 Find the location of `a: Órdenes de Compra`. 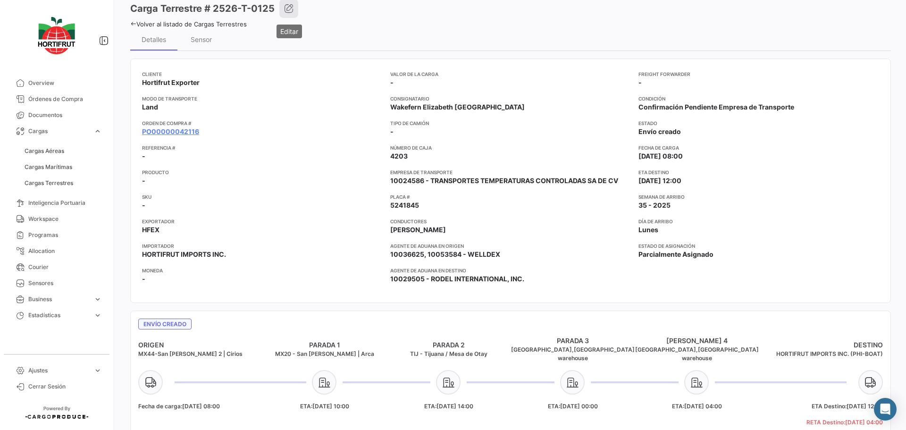

a: Órdenes de Compra is located at coordinates (57, 99).